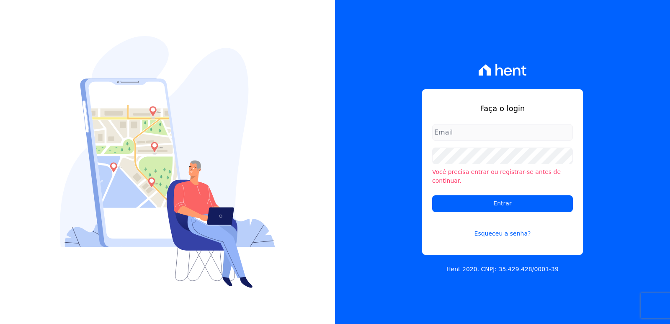  Describe the element at coordinates (503, 269) in the screenshot. I see `p: Hent 2020. CNPJ: 35.429.428/0001-39` at that location.